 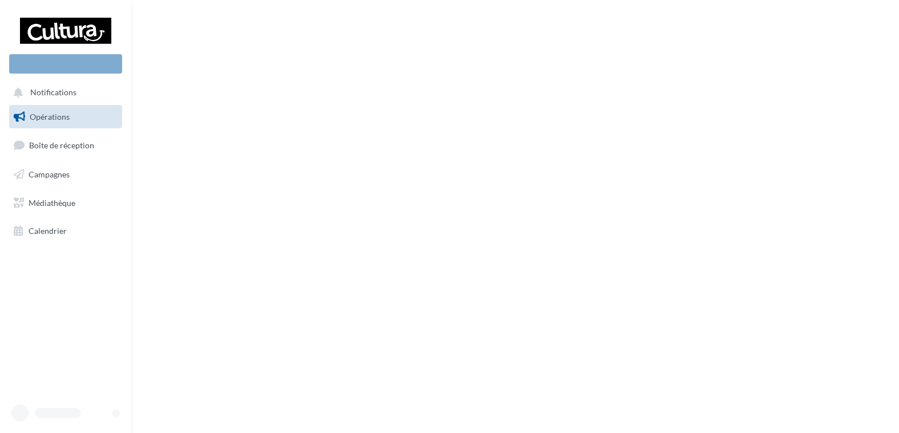 What do you see at coordinates (66, 175) in the screenshot?
I see `a: Campagnes` at bounding box center [66, 175].